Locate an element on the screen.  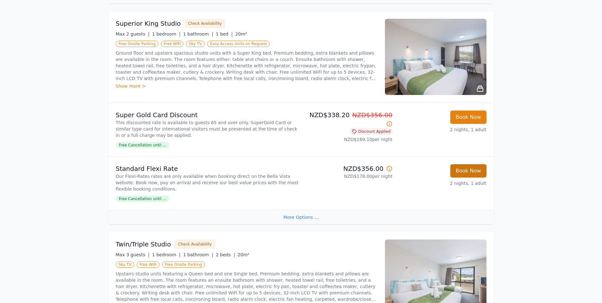
span: Max 3 guests | is located at coordinates (133, 255).